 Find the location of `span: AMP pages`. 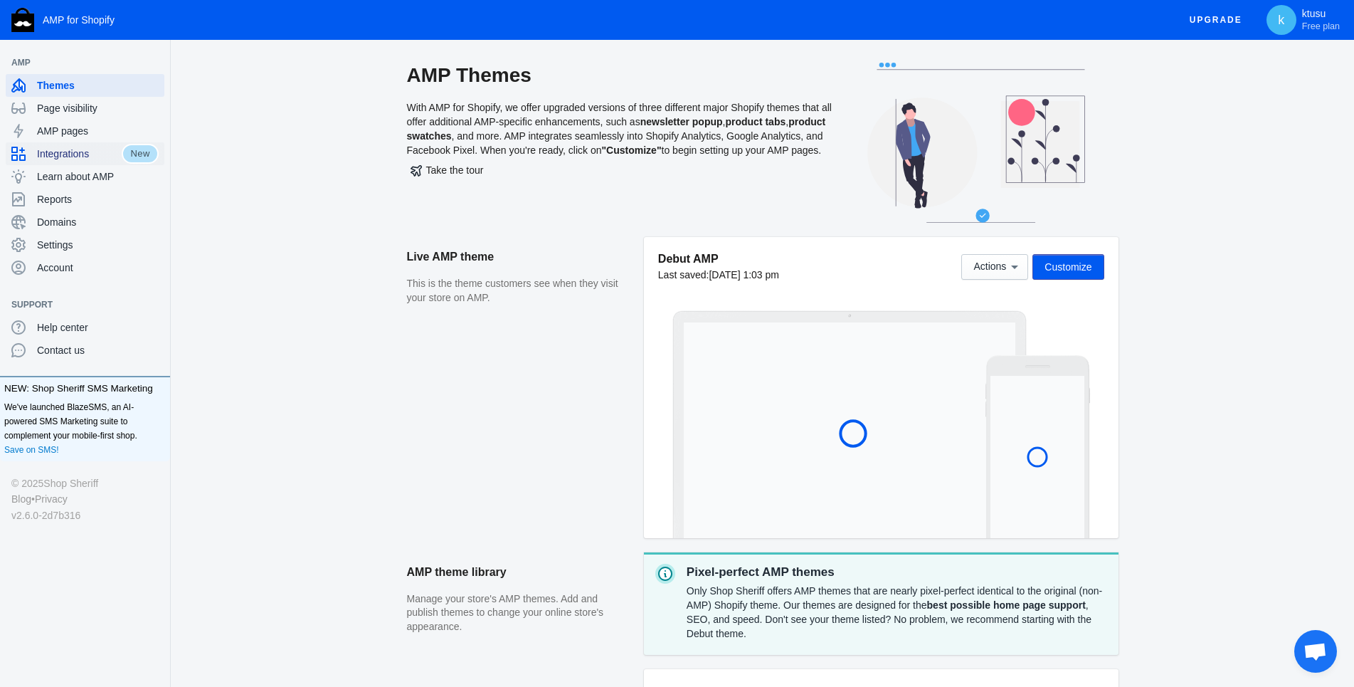

span: AMP pages is located at coordinates (97, 131).